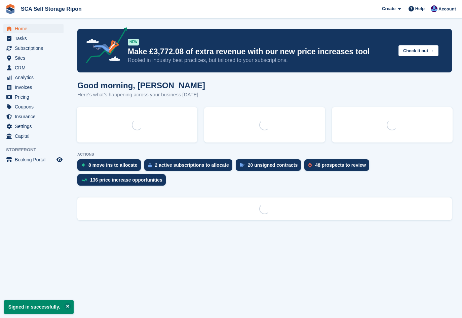  Describe the element at coordinates (123, 181) in the screenshot. I see `a: 136 price increase opportunities` at that location.